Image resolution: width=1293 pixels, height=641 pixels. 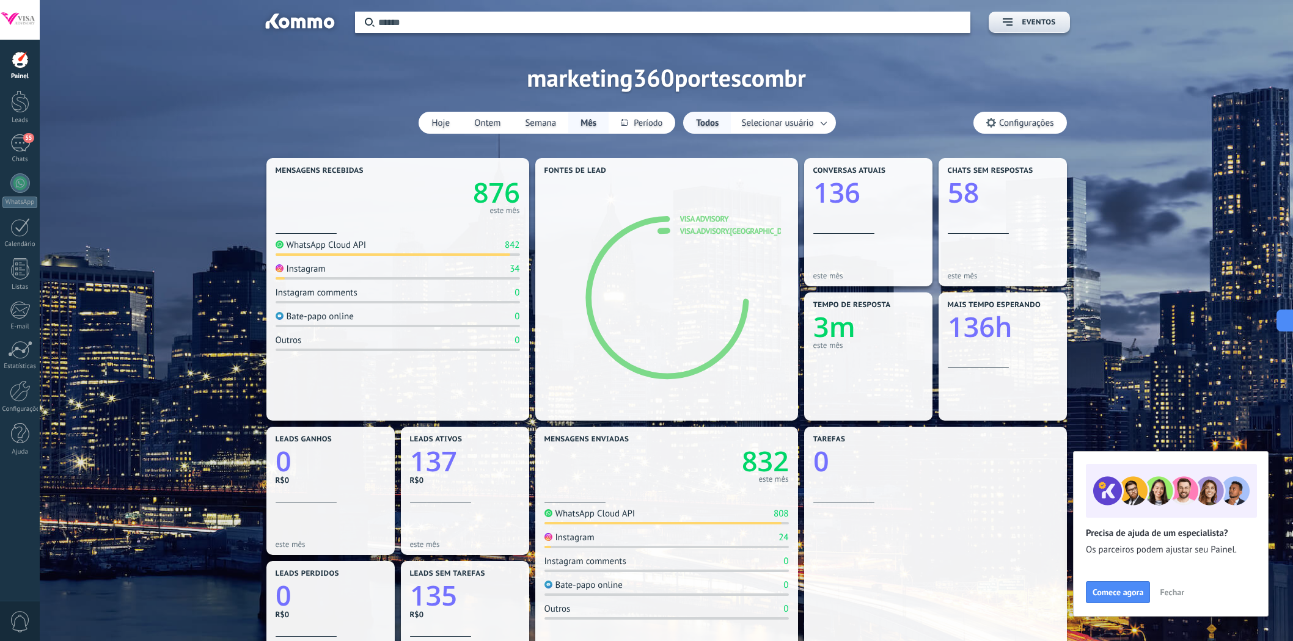 I want to click on div: E-mail, so click(x=20, y=327).